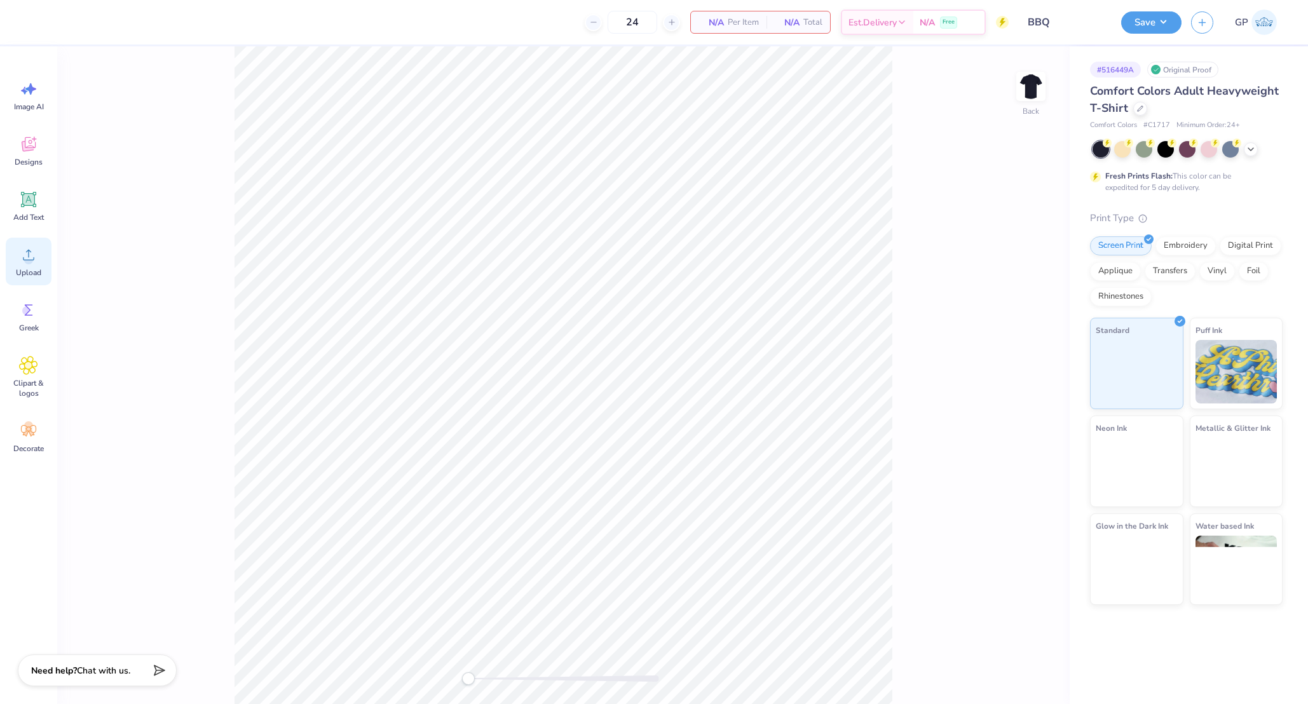 The image size is (1308, 704). What do you see at coordinates (1031, 86) in the screenshot?
I see `img: Back` at bounding box center [1031, 86].